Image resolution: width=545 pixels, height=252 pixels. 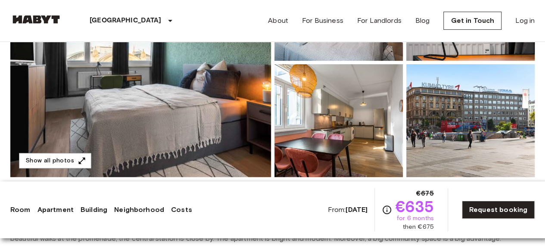 What do you see at coordinates (20, 210) in the screenshot?
I see `a: Room` at bounding box center [20, 210].